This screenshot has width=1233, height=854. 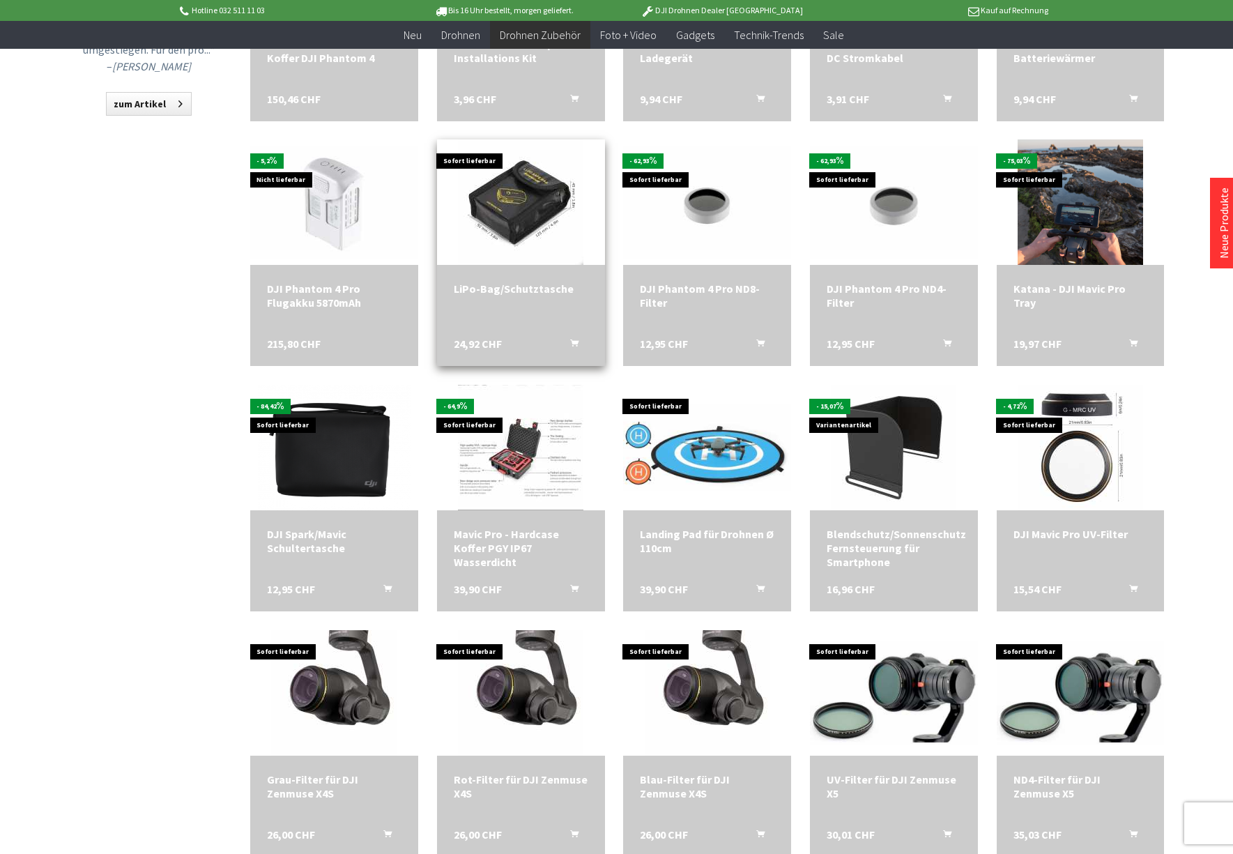 I want to click on img: ND4-Filter für DJI Zenmuse X5, so click(x=1080, y=692).